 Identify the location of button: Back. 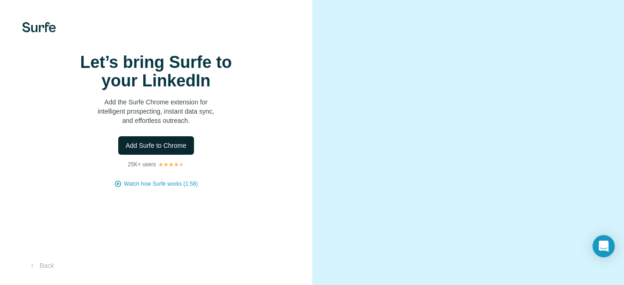
(41, 266).